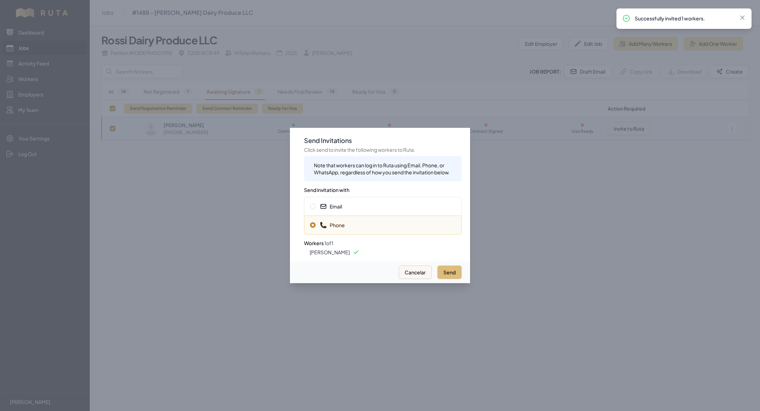  What do you see at coordinates (329, 243) in the screenshot?
I see `span: 1 of 1` at bounding box center [329, 243].